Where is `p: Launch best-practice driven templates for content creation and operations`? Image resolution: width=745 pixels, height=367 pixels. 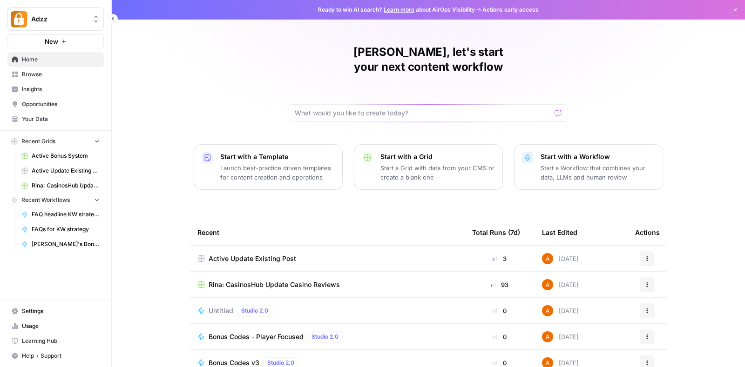
p: Launch best-practice driven templates for content creation and operations is located at coordinates (278, 173).